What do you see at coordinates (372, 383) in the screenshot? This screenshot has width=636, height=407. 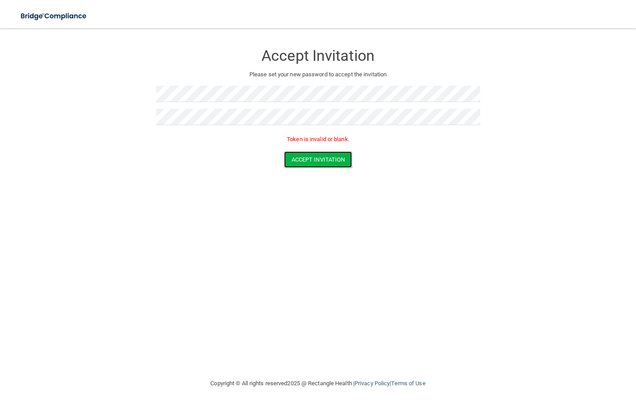 I see `a: Privacy Policy` at bounding box center [372, 383].